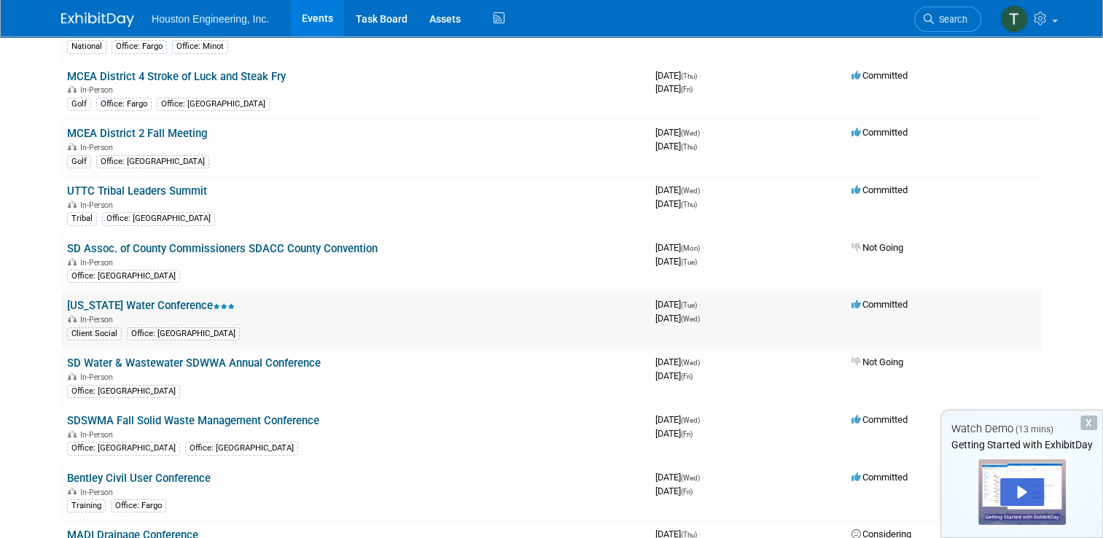 The image size is (1103, 538). What do you see at coordinates (86, 506) in the screenshot?
I see `div: Training` at bounding box center [86, 506].